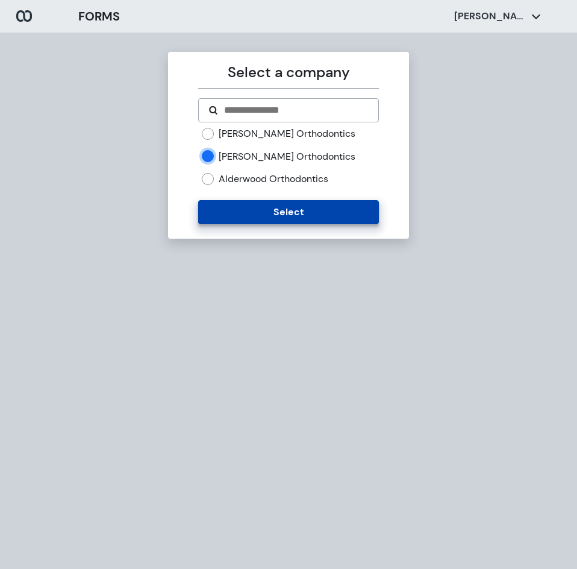 The height and width of the screenshot is (569, 577). Describe the element at coordinates (274, 179) in the screenshot. I see `label: Alderwood Orthodontics` at that location.